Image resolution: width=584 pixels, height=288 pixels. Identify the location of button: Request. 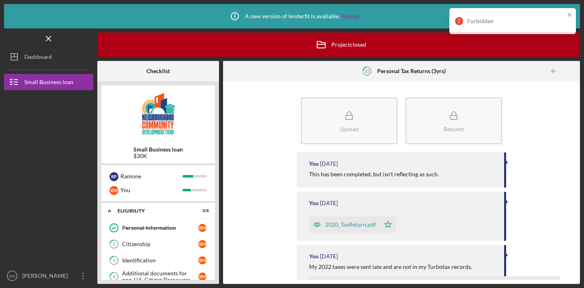
(454, 120).